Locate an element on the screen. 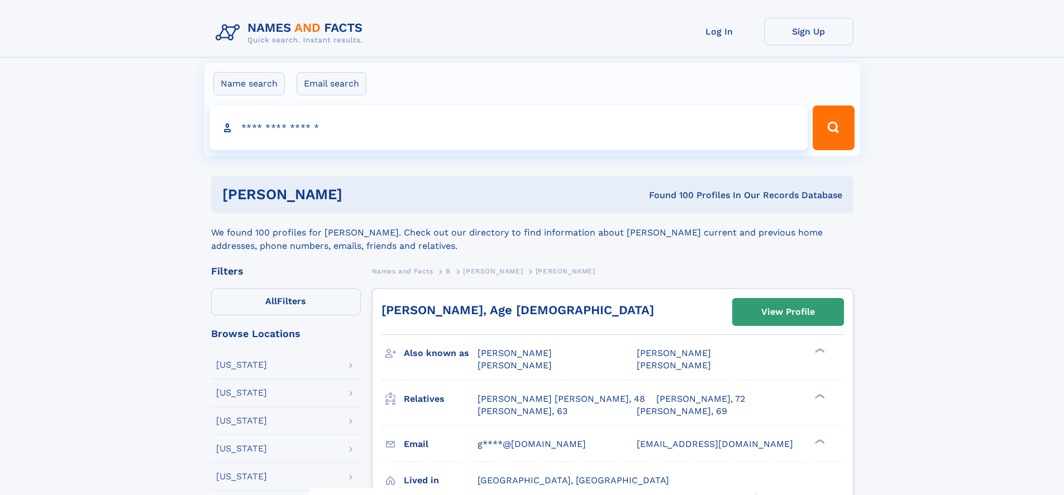 The height and width of the screenshot is (495, 1064). a: Names and Facts is located at coordinates (403, 271).